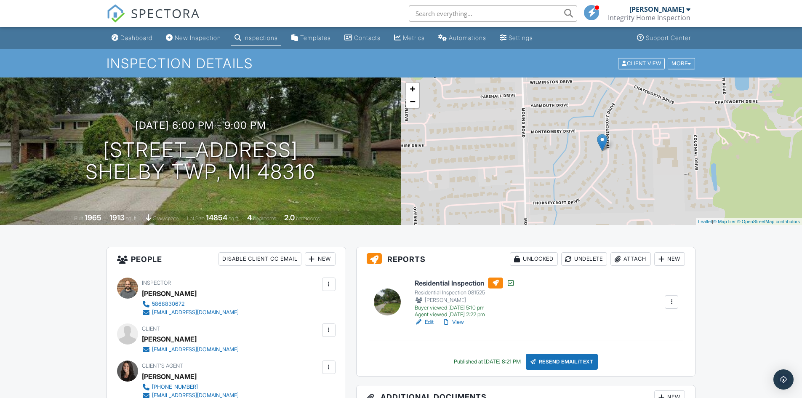 The width and height of the screenshot is (802, 398). What do you see at coordinates (668, 37) in the screenshot?
I see `div: Support Center` at bounding box center [668, 37].